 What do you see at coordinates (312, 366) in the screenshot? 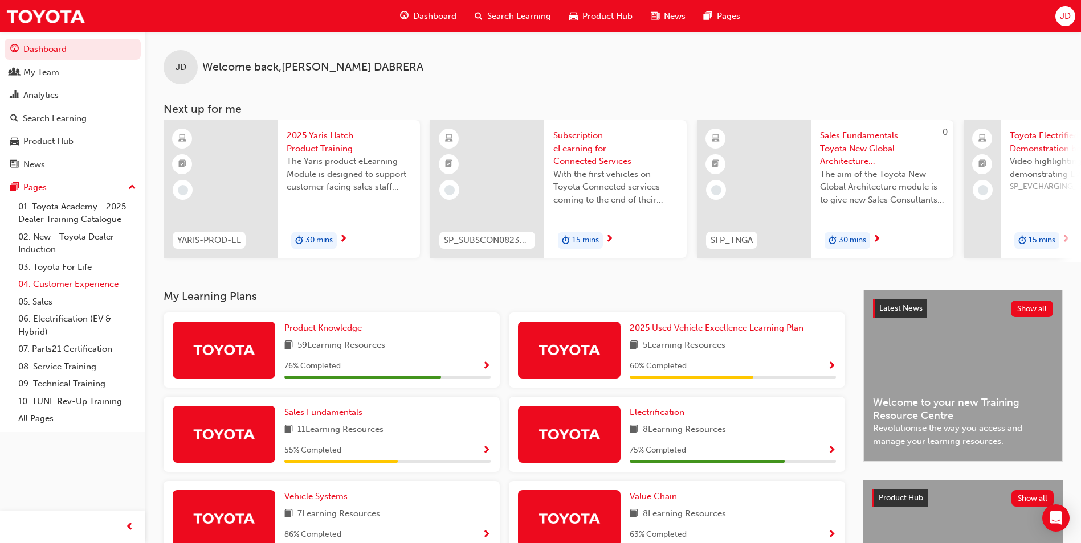
I see `span: 76 % Completed` at bounding box center [312, 366].